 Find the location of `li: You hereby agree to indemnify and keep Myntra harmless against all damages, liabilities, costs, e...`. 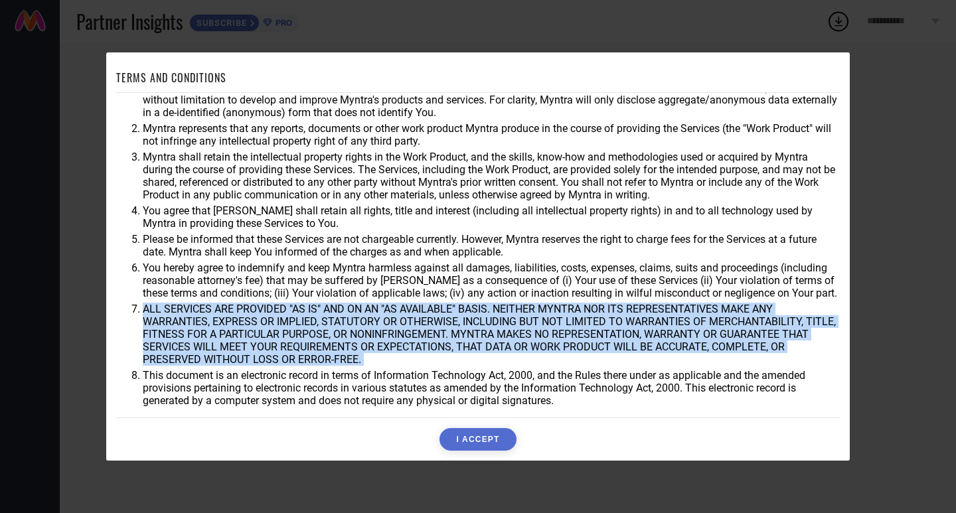

li: You hereby agree to indemnify and keep Myntra harmless against all damages, liabilities, costs, e... is located at coordinates (491, 280).